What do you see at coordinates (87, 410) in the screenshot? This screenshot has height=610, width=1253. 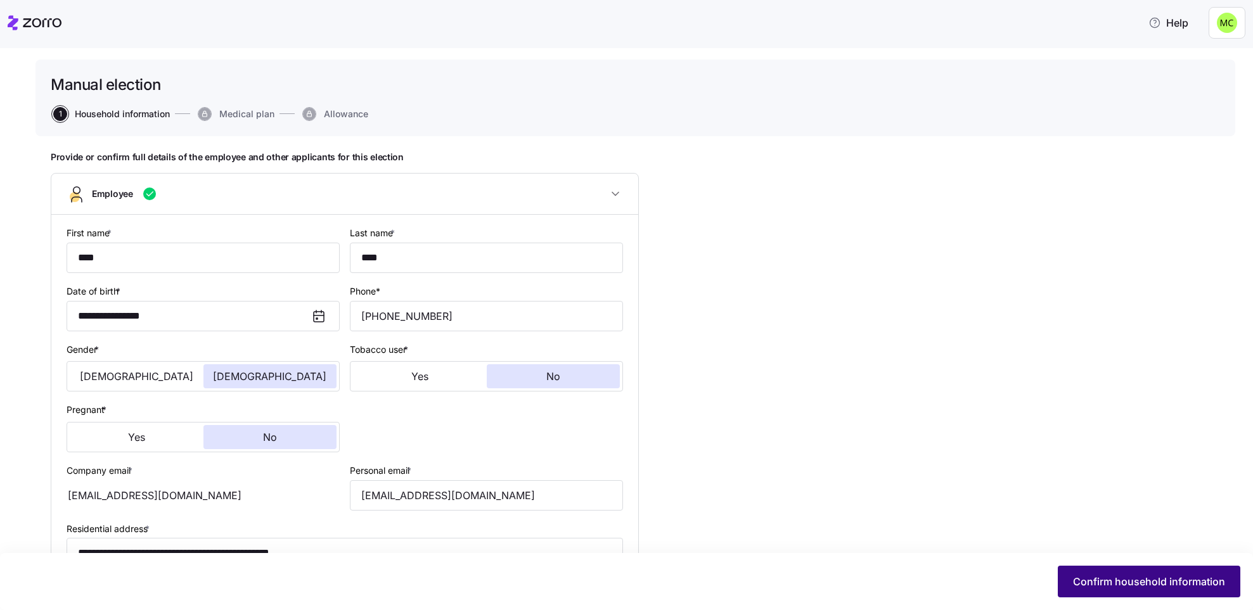 I see `label: Pregnant` at bounding box center [87, 410].